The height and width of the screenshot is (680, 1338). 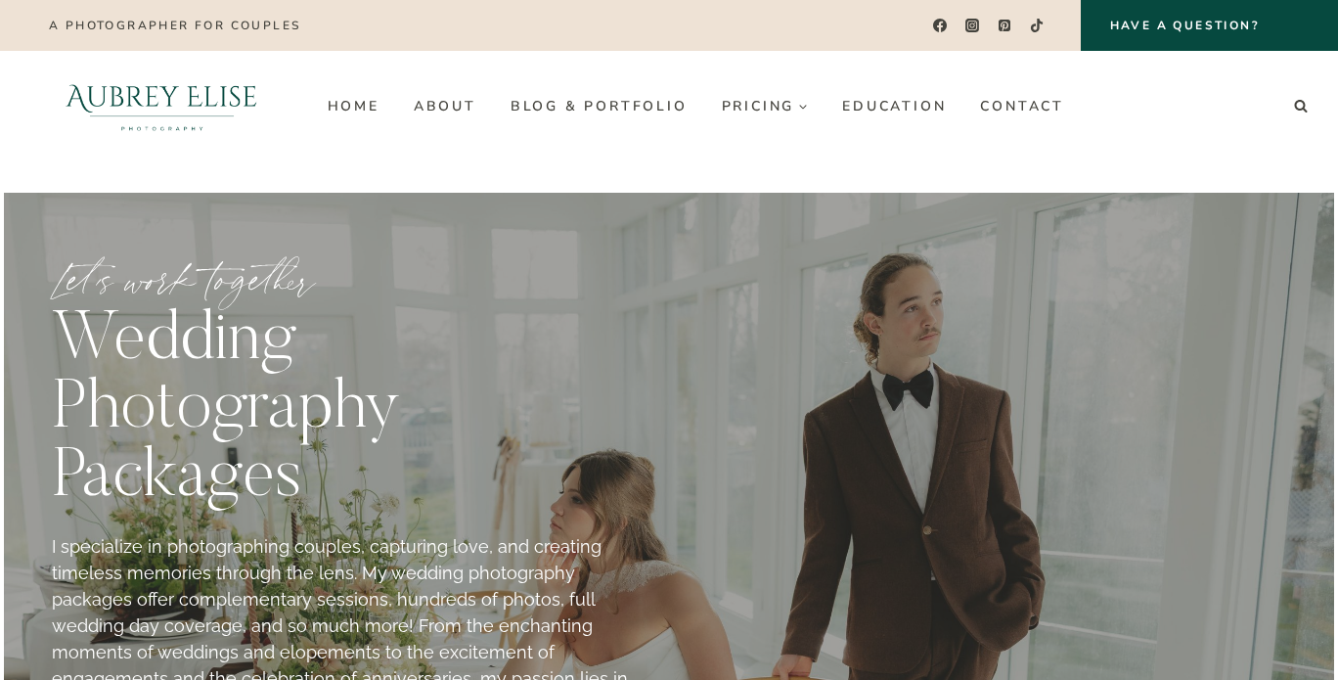 I want to click on p: Let’s work together, so click(x=352, y=279).